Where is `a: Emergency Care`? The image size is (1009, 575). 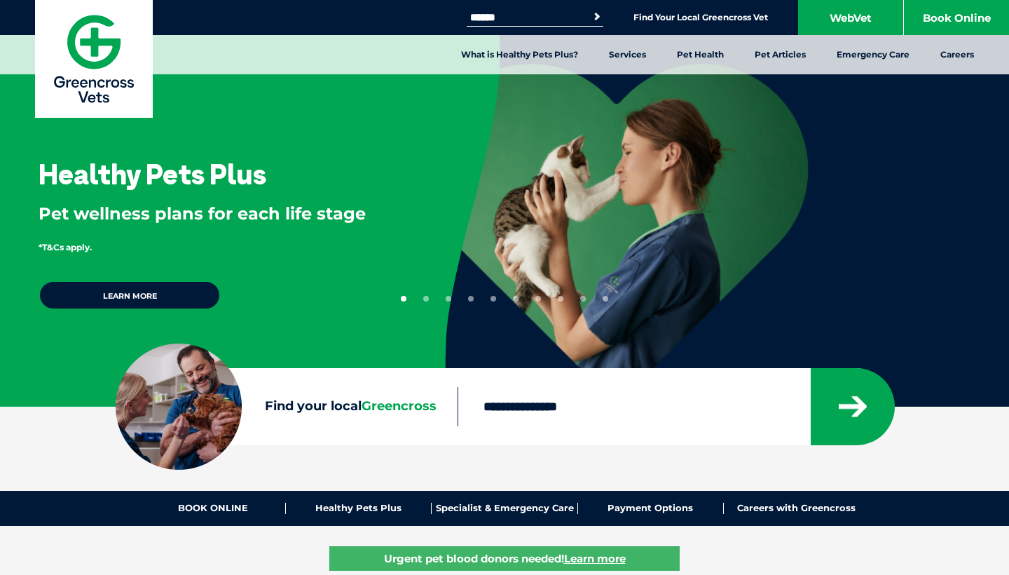 a: Emergency Care is located at coordinates (873, 55).